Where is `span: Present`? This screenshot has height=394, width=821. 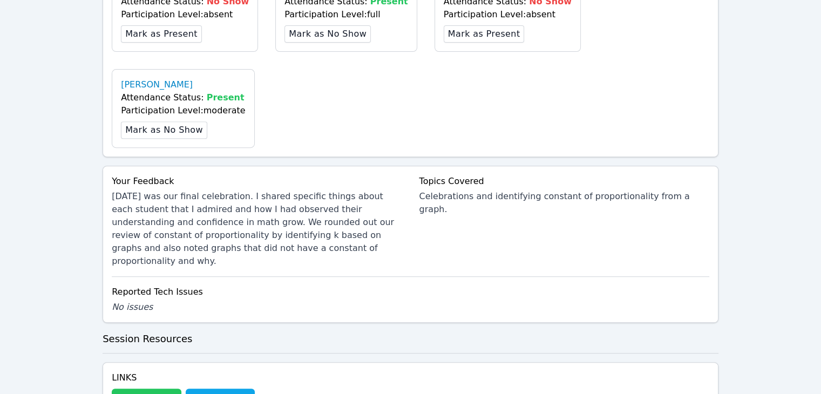
span: Present is located at coordinates (226, 97).